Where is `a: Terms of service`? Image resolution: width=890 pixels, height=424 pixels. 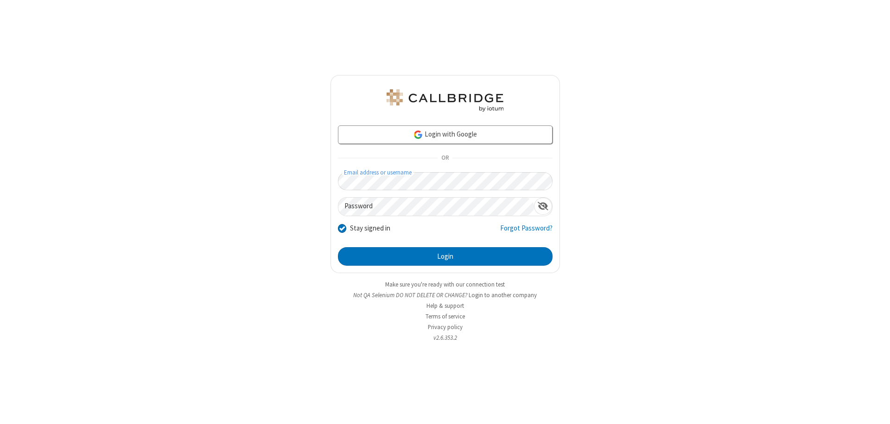 a: Terms of service is located at coordinates (445, 316).